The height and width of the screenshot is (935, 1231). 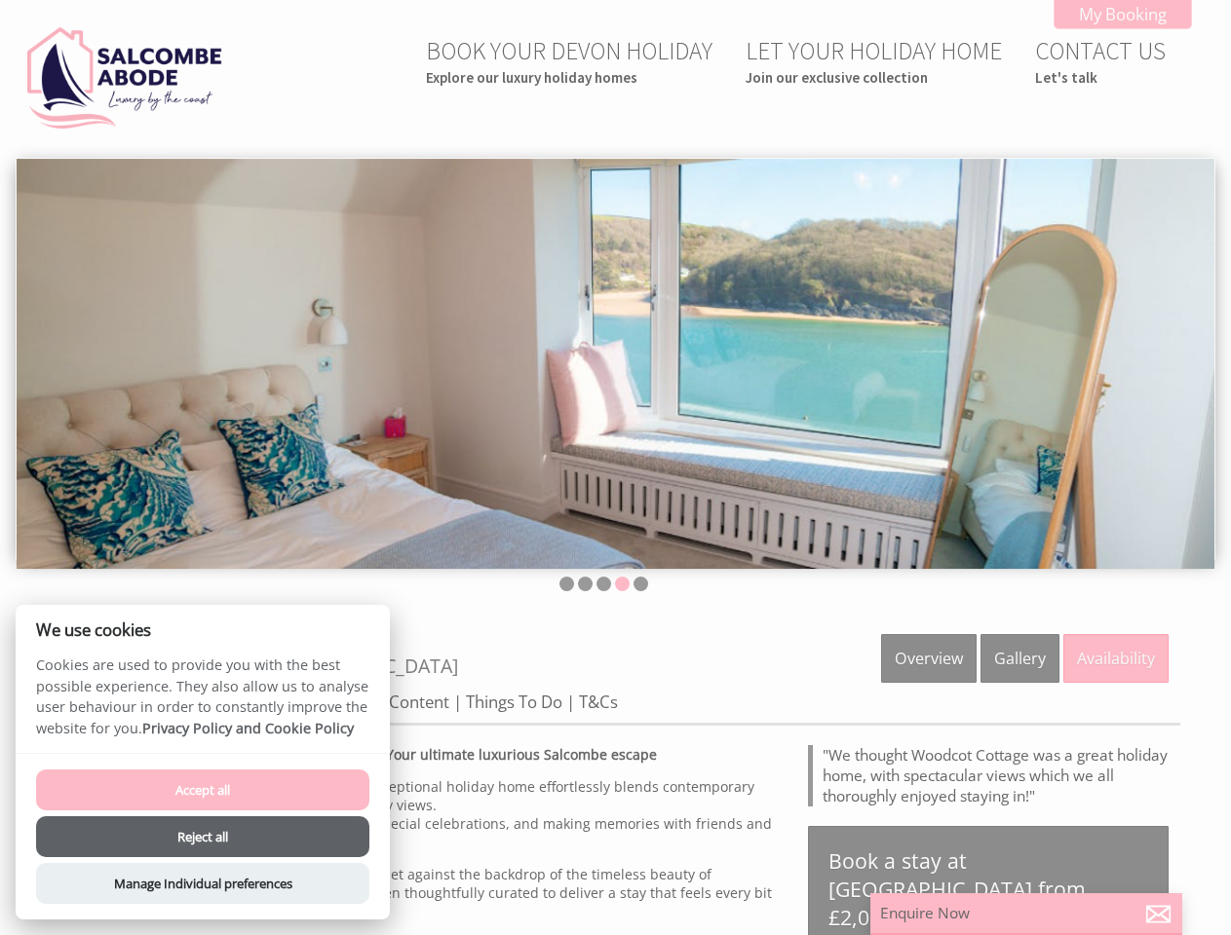 What do you see at coordinates (598, 702) in the screenshot?
I see `a: T&Cs` at bounding box center [598, 702].